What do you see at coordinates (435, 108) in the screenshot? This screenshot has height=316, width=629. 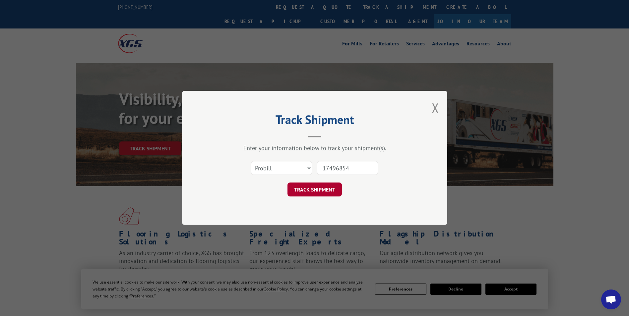 I see `button: Close modal` at bounding box center [435, 108].